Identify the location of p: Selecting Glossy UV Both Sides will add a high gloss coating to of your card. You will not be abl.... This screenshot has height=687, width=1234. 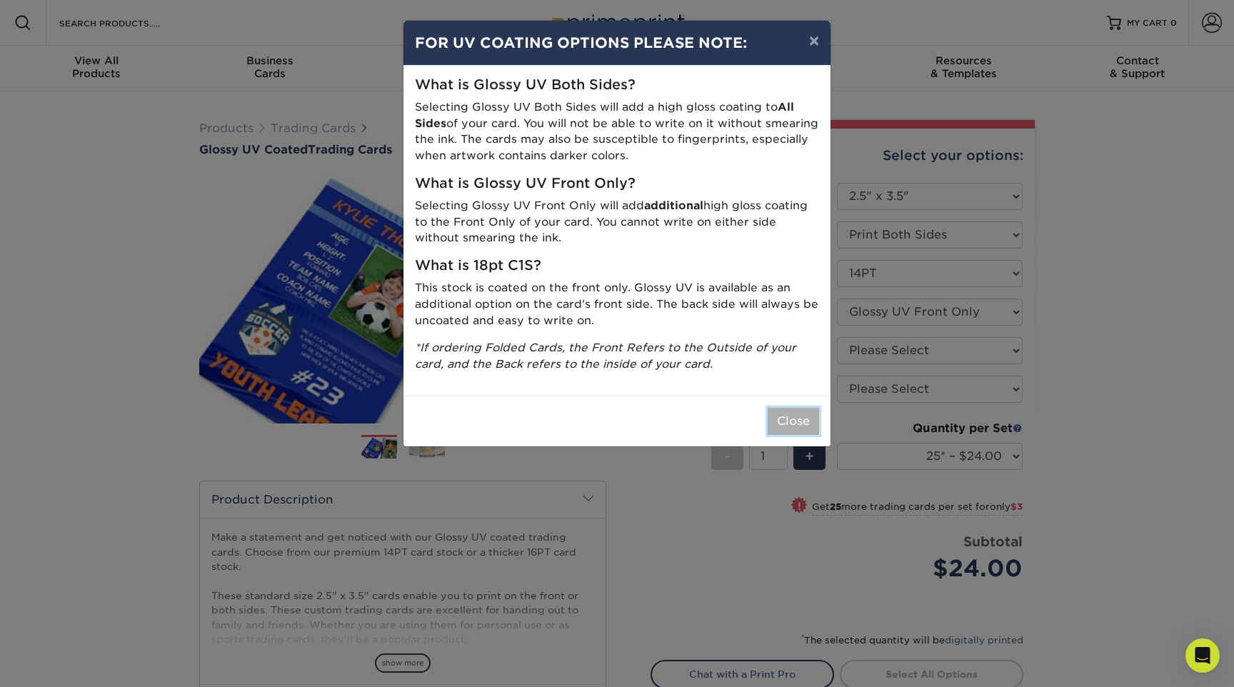
(617, 131).